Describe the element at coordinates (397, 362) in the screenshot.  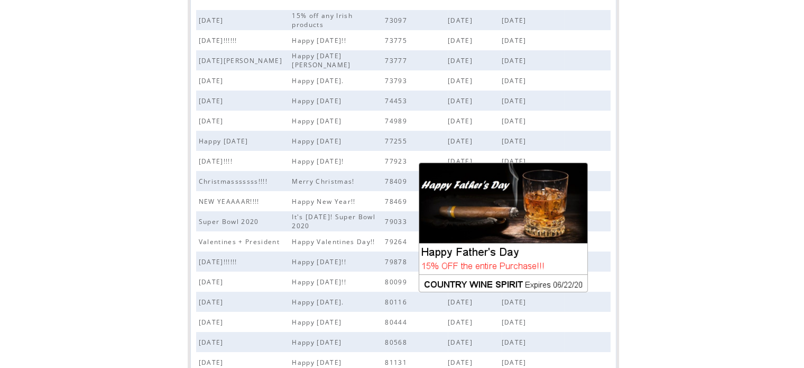
I see `span: 81131` at that location.